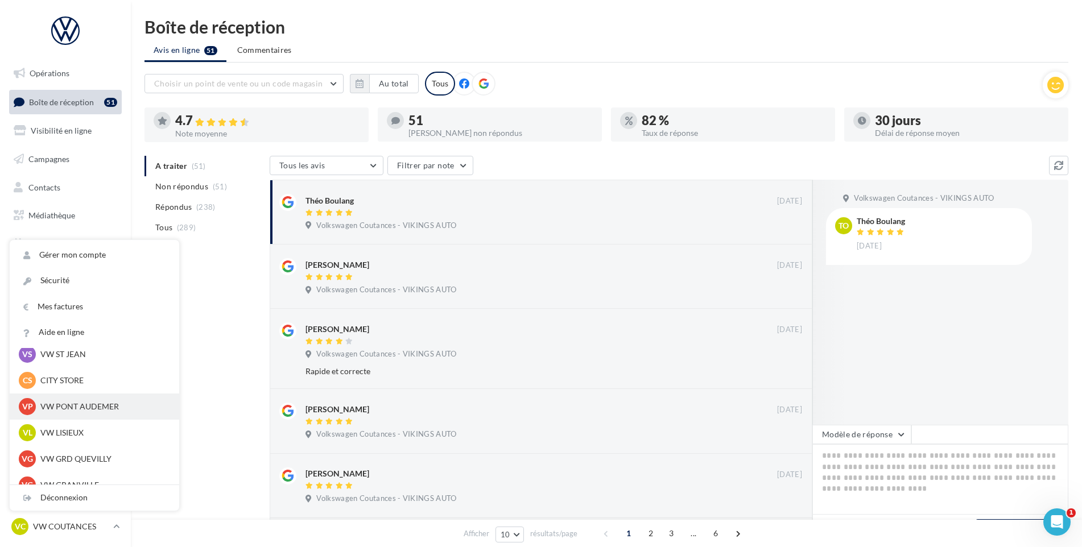 Image resolution: width=1082 pixels, height=547 pixels. What do you see at coordinates (164, 227) in the screenshot?
I see `span: Tous` at bounding box center [164, 227].